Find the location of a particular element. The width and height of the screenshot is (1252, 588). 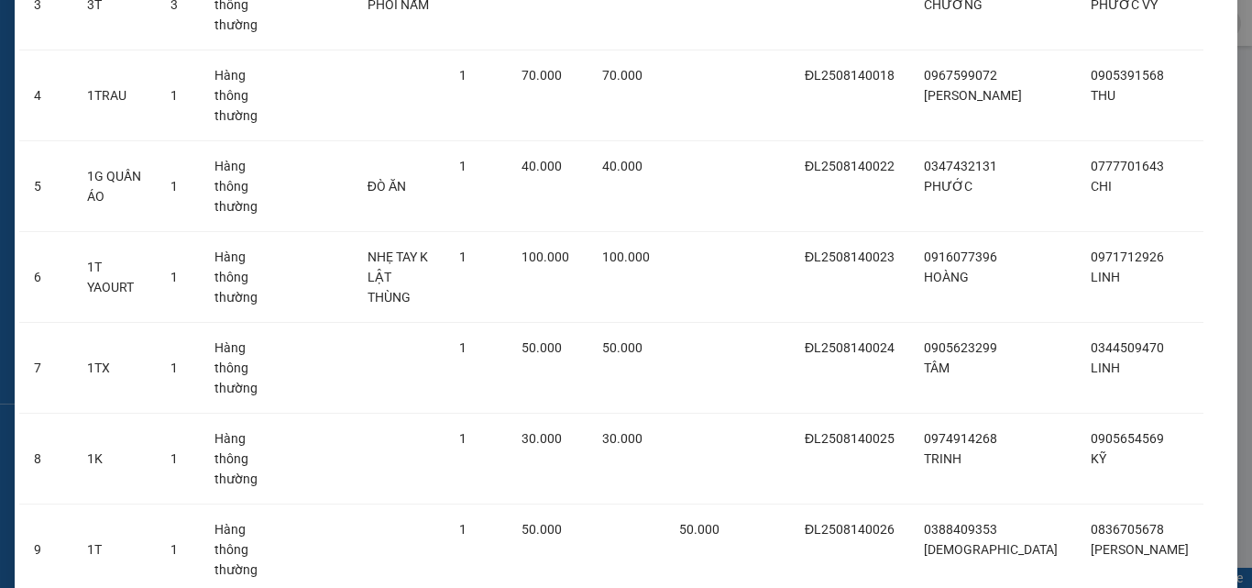

span: ĐL2508140022 is located at coordinates (850, 166).